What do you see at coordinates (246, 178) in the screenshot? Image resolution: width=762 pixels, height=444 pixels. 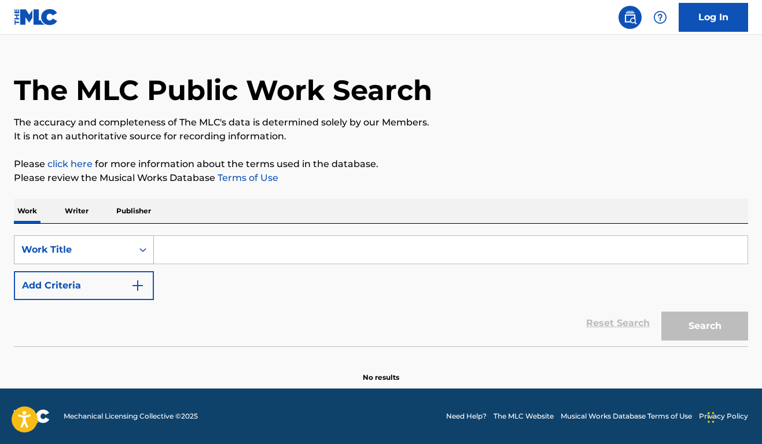 I see `a: Terms of Use` at bounding box center [246, 178].